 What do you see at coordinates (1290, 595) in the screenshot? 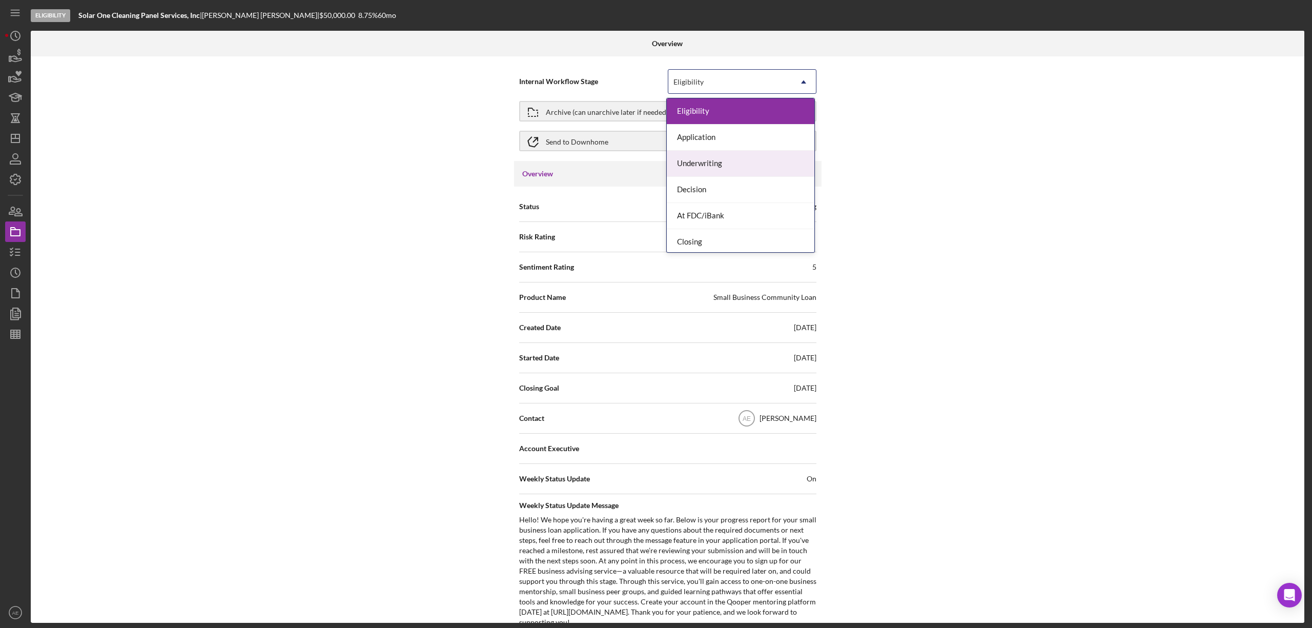
I see `div: Open Intercom Messenger` at bounding box center [1290, 595].